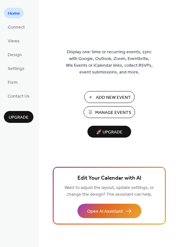 The height and width of the screenshot is (247, 180). I want to click on a: Settings, so click(16, 68).